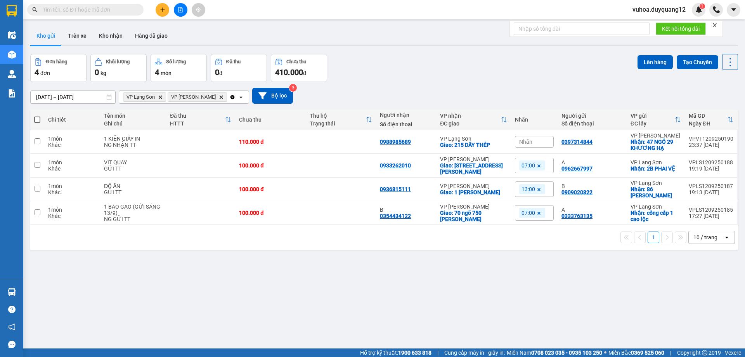 The height and width of the screenshot is (357, 745). I want to click on img: logo-vxr, so click(12, 11).